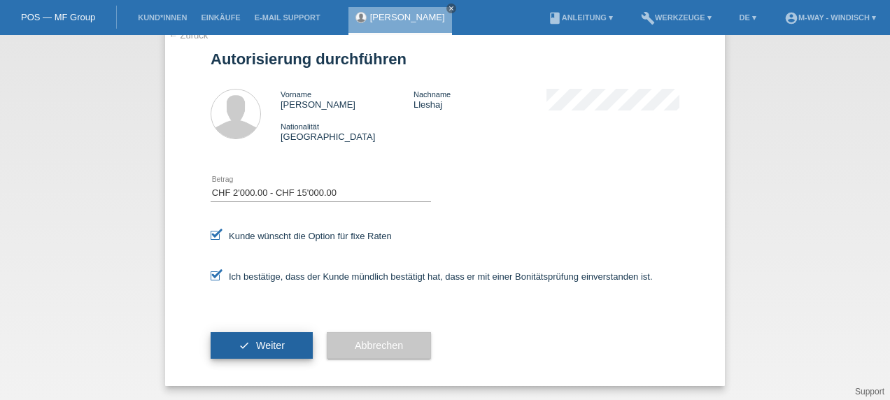  I want to click on div: Lleshaj, so click(480, 99).